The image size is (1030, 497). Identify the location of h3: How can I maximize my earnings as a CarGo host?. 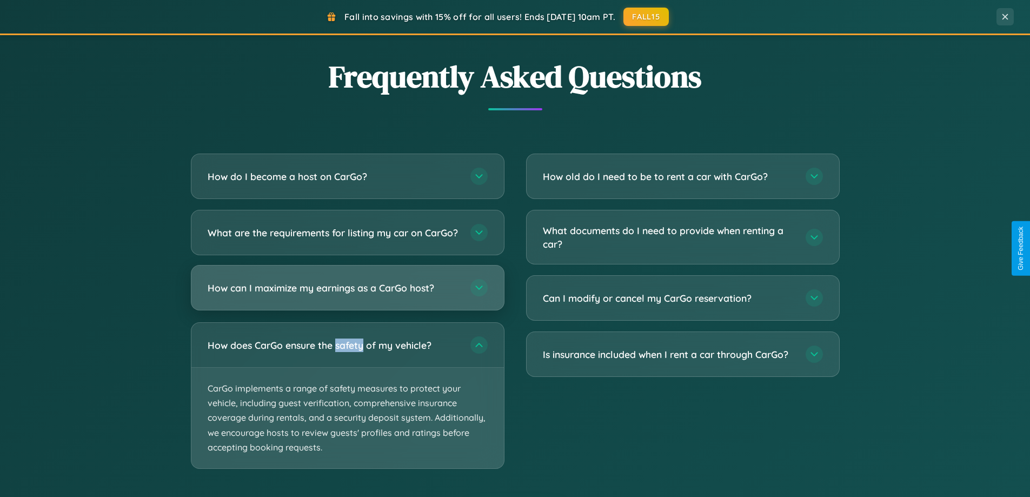
(333, 288).